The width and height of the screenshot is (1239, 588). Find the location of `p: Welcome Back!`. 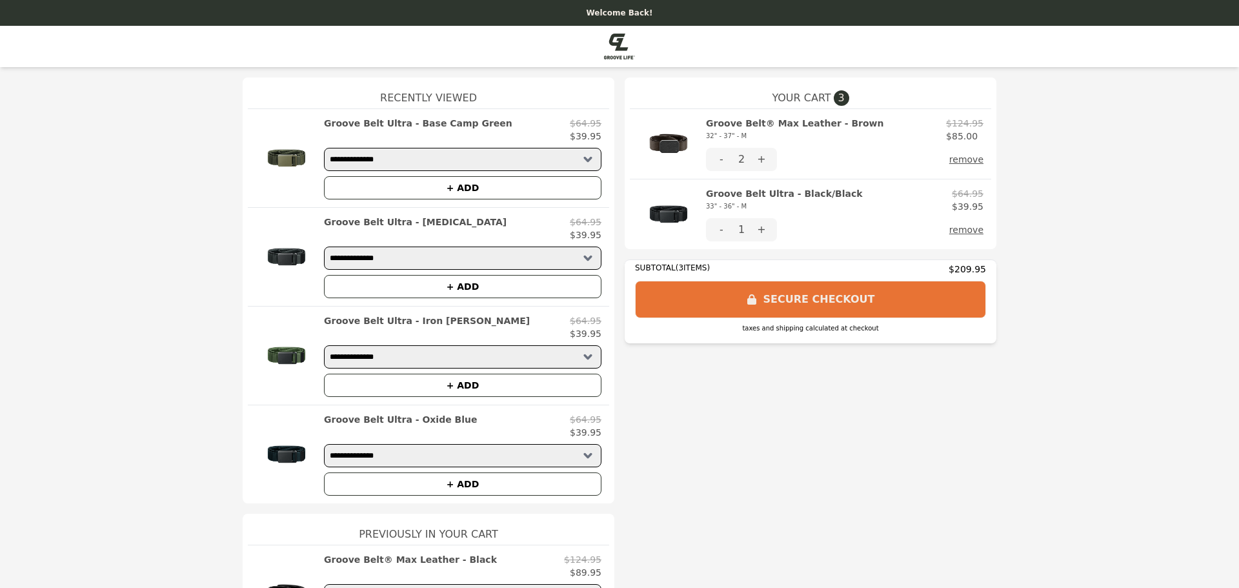

p: Welcome Back! is located at coordinates (620, 13).